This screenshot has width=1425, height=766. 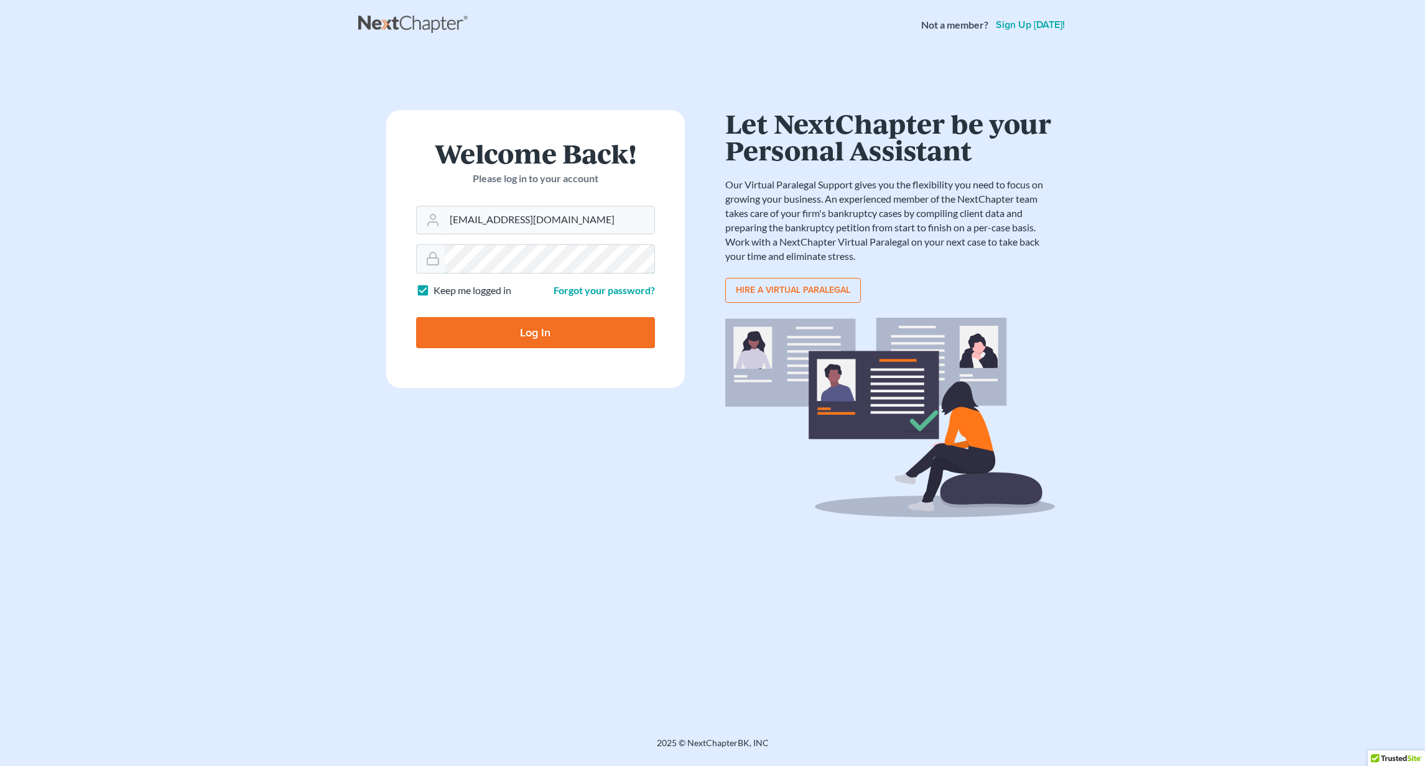 What do you see at coordinates (535, 153) in the screenshot?
I see `h1: Welcome Back!` at bounding box center [535, 153].